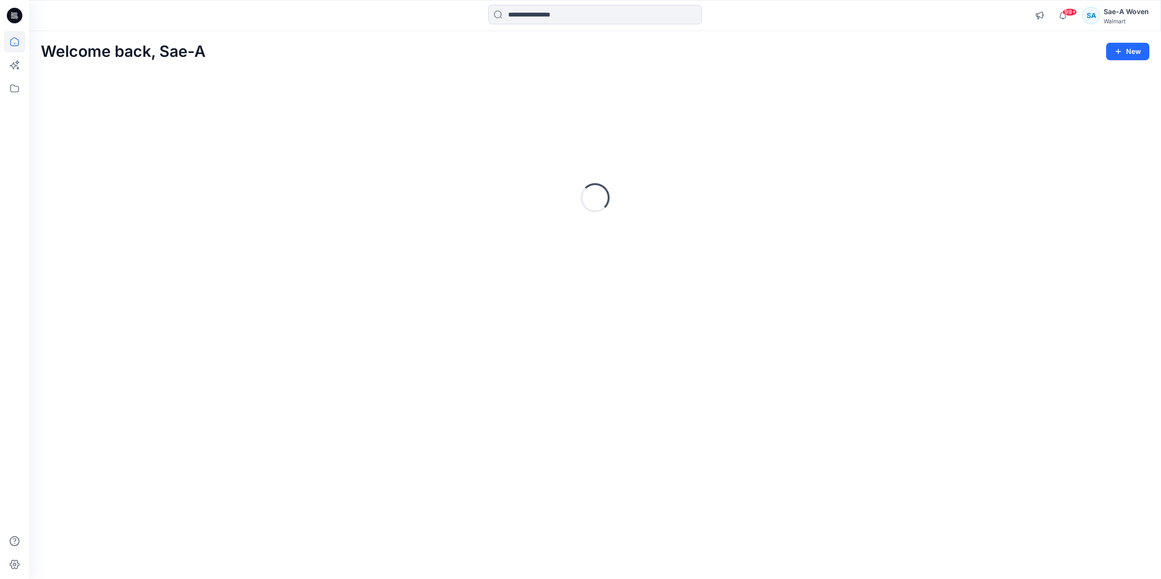  I want to click on div: Walmart, so click(1126, 21).